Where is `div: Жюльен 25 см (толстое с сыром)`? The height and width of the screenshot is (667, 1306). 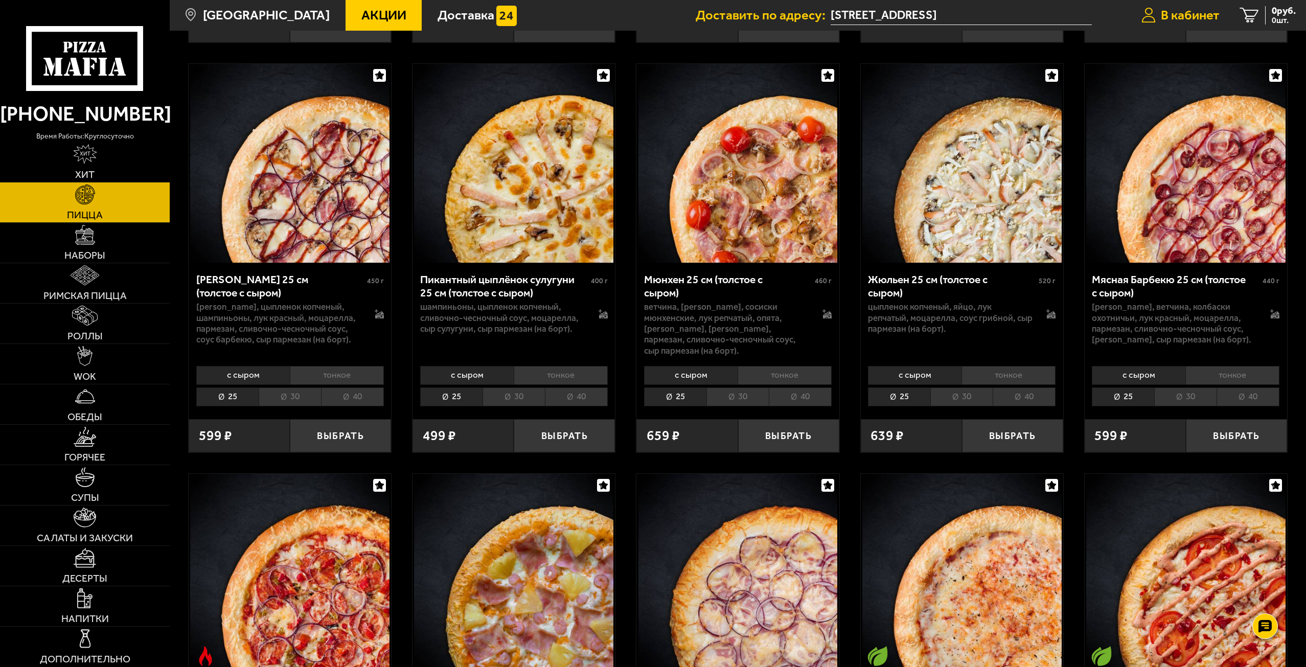
div: Жюльен 25 см (толстое с сыром) is located at coordinates (952, 286).